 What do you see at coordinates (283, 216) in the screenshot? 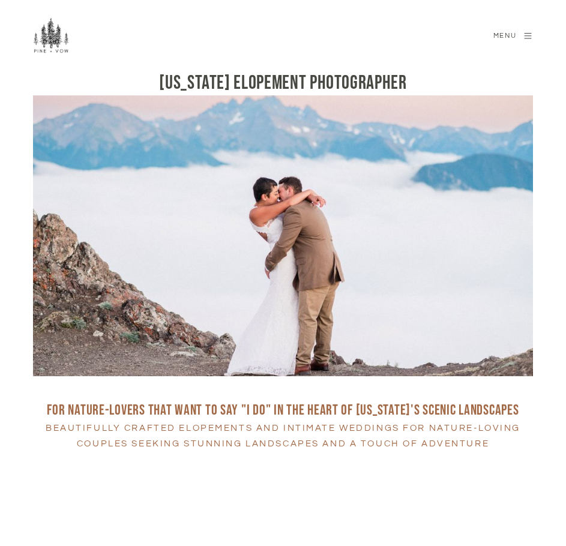
I see `img: Bride and Groom kiss on top of mountain in Olympic National Park. Photo by Washington Elopement P...` at bounding box center [283, 216].